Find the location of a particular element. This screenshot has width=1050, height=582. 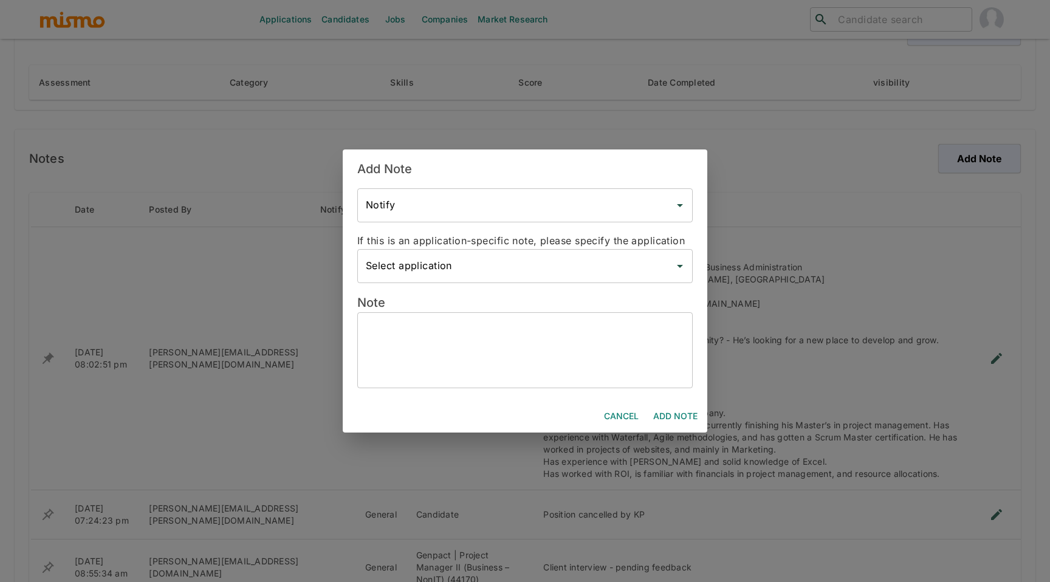

span: Note is located at coordinates (371, 303).